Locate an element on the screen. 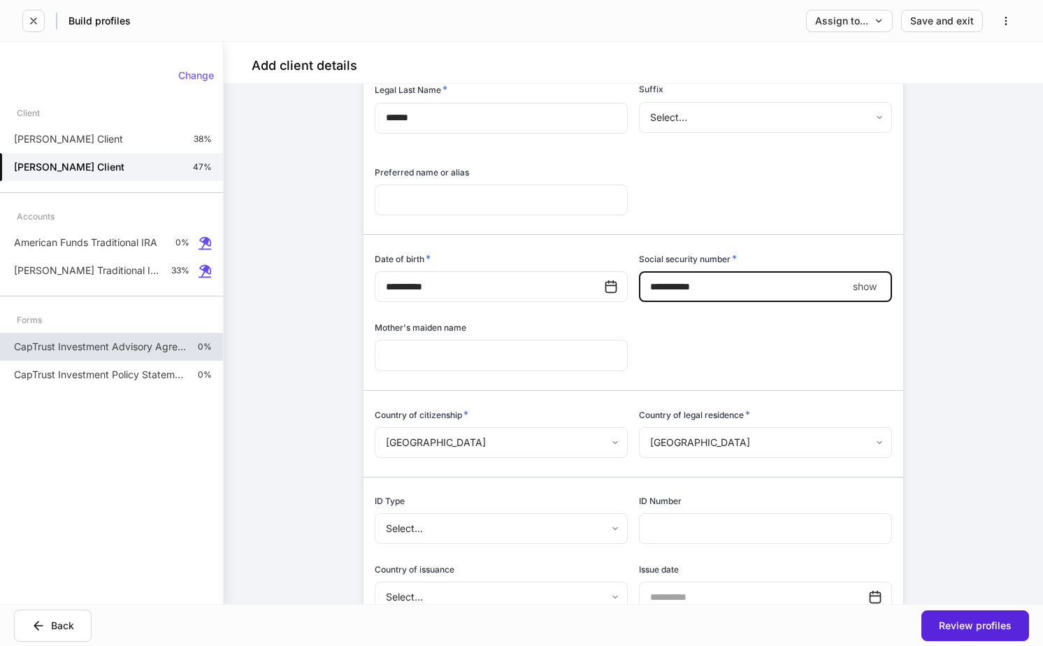  button: Review profiles is located at coordinates (975, 625).